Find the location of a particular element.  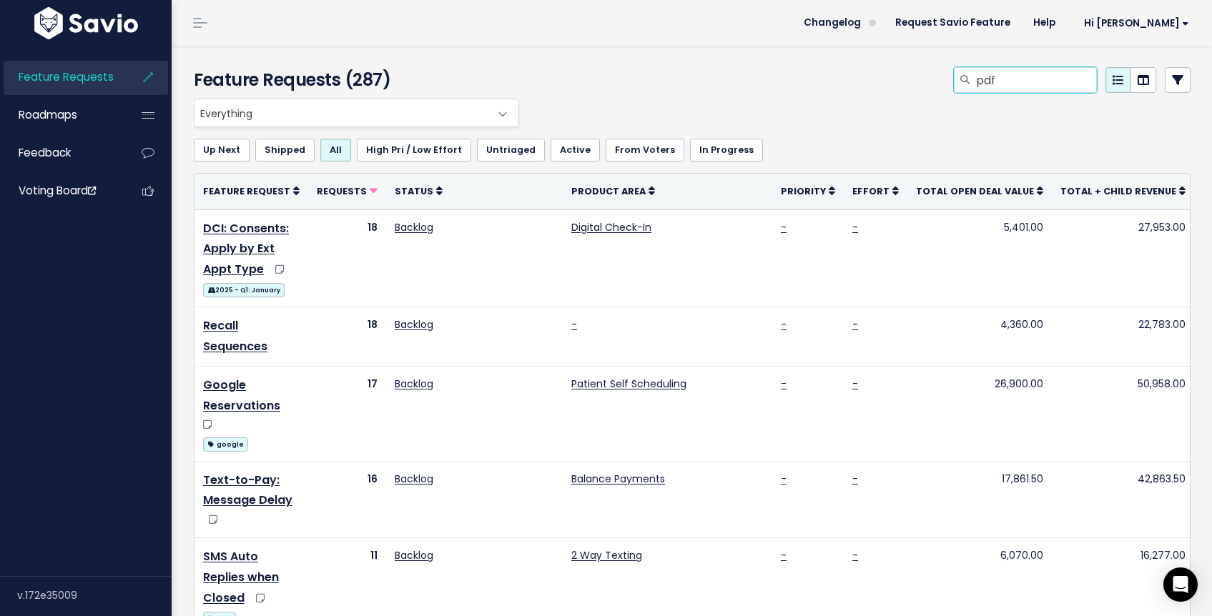

span: Status is located at coordinates (414, 191).